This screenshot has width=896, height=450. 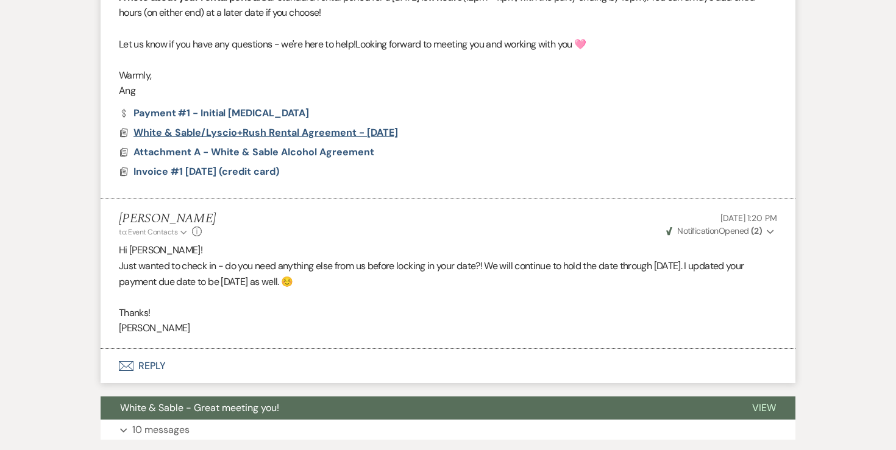 I want to click on p: Let us know if you have any questions - we're here to help!, so click(x=448, y=44).